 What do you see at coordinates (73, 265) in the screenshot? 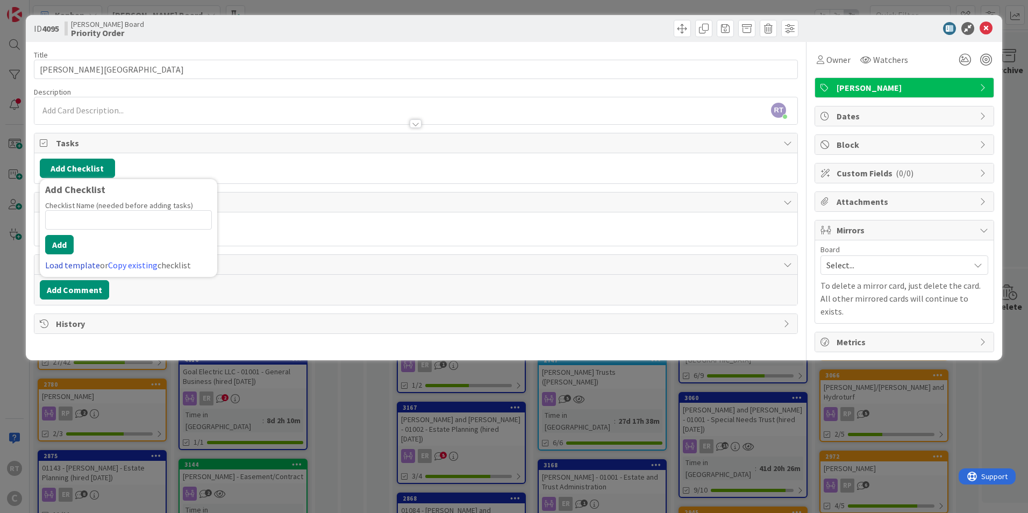
I see `a: Load template` at bounding box center [73, 265].